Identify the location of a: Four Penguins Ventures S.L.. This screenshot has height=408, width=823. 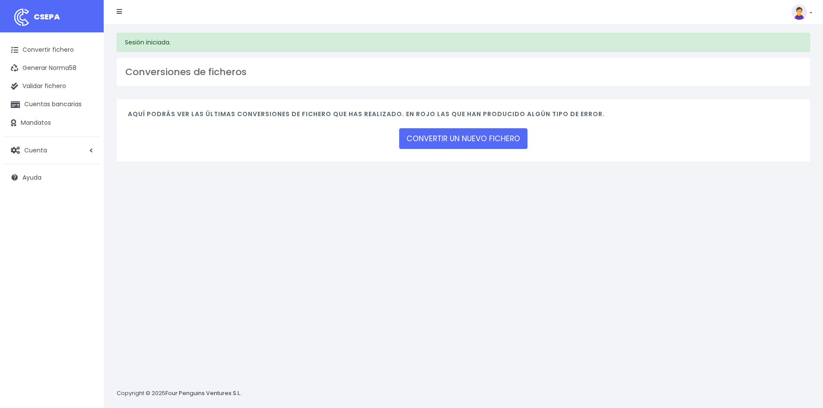
(203, 393).